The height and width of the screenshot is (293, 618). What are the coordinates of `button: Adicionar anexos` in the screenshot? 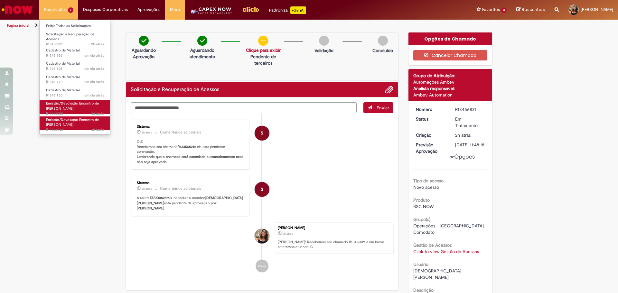 It's located at (389, 90).